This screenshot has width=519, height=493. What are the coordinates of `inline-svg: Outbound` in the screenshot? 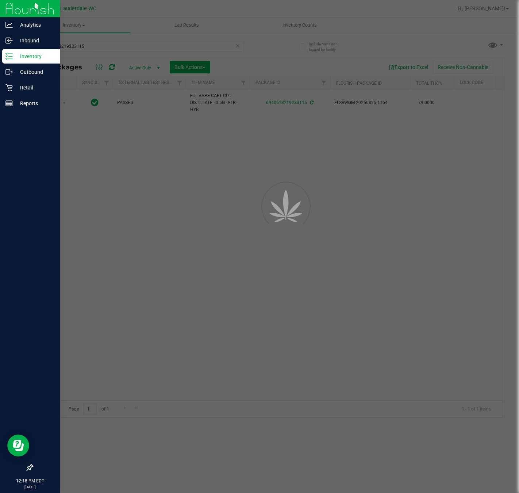 It's located at (9, 72).